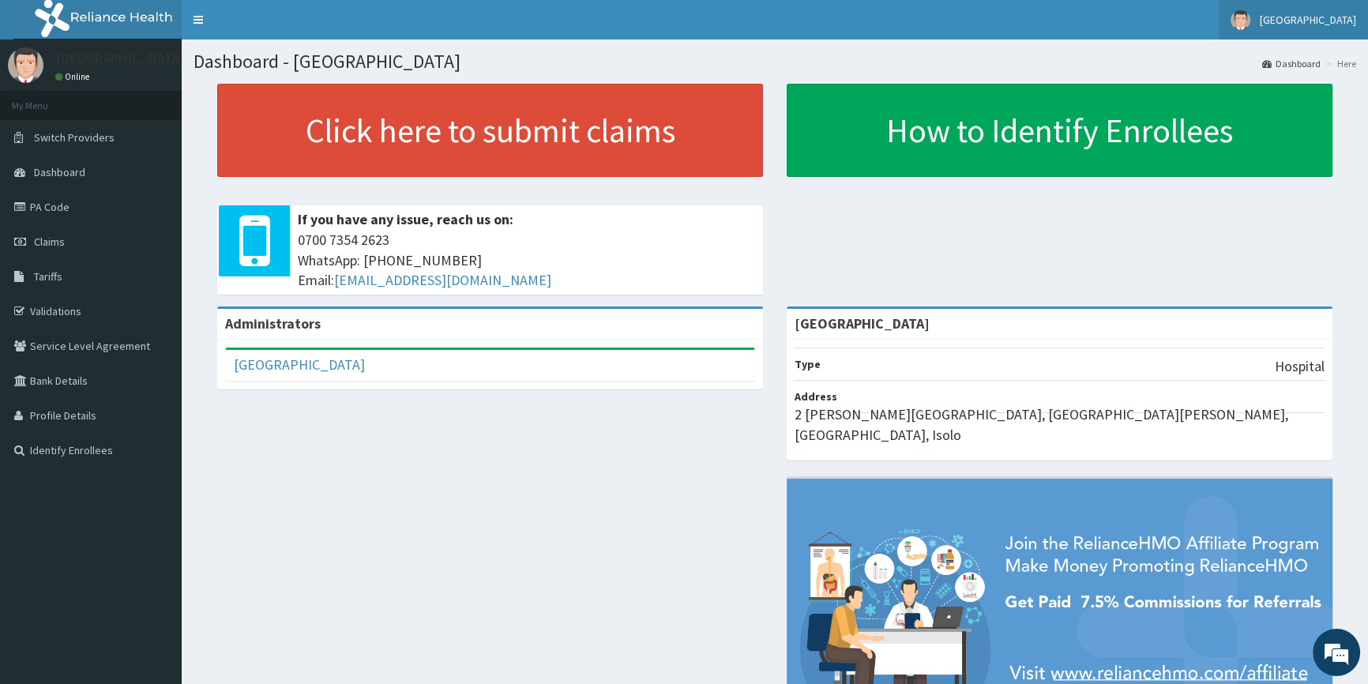 Image resolution: width=1368 pixels, height=684 pixels. What do you see at coordinates (74, 77) in the screenshot?
I see `a: Online` at bounding box center [74, 77].